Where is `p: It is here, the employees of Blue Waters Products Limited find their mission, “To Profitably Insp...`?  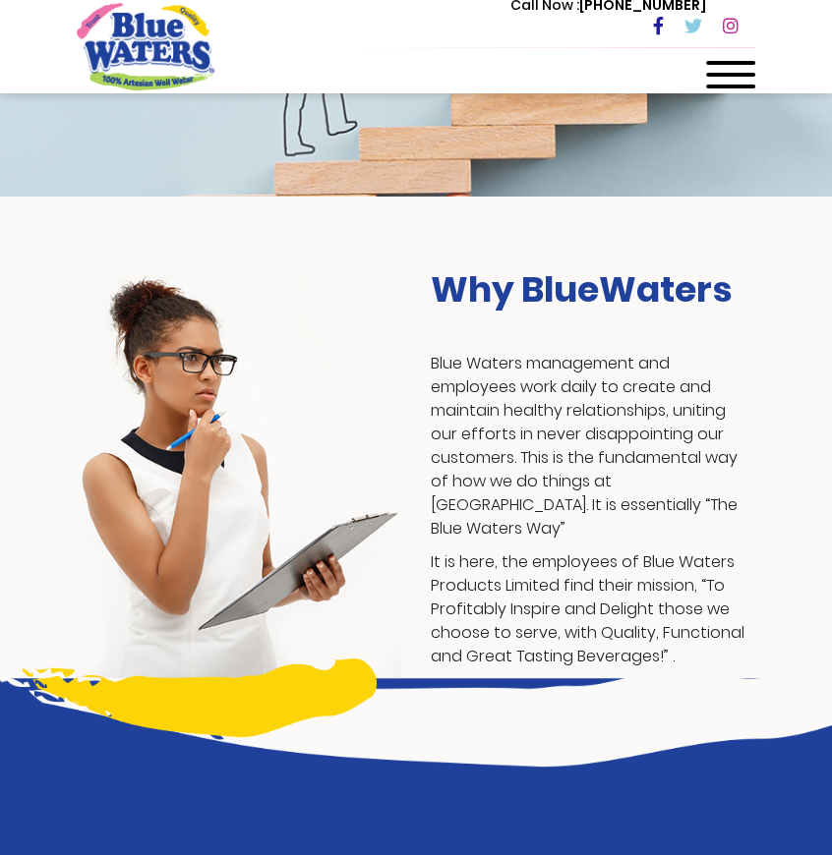 p: It is here, the employees of Blue Waters Products Limited find their mission, “To Profitably Insp... is located at coordinates (593, 609).